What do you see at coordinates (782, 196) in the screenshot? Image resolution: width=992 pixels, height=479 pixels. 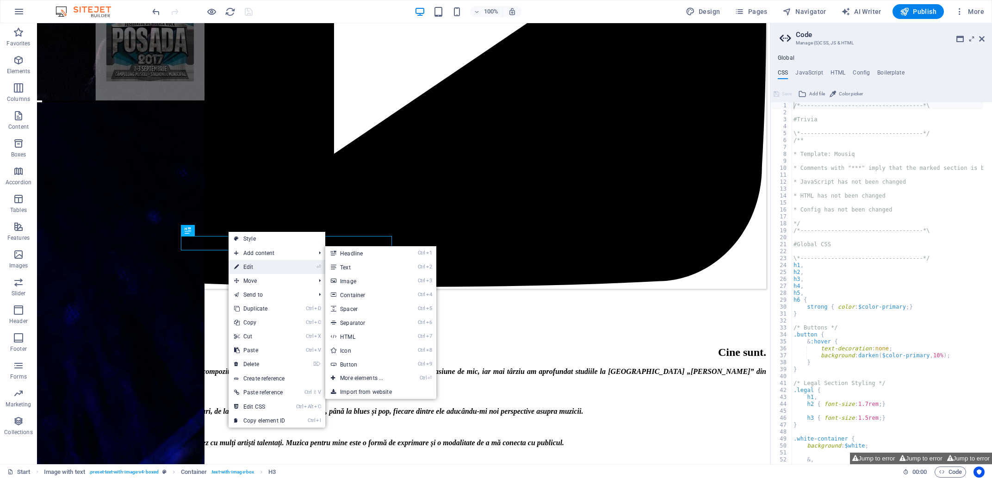 I see `div: 14` at bounding box center [782, 196].